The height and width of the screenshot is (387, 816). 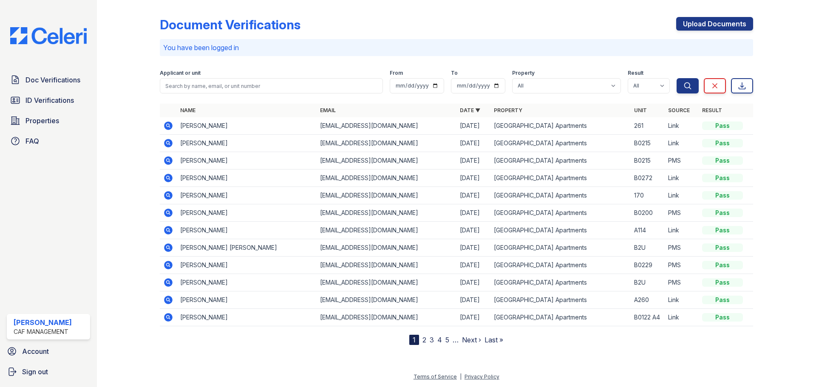 I want to click on a: Date ▼, so click(x=470, y=110).